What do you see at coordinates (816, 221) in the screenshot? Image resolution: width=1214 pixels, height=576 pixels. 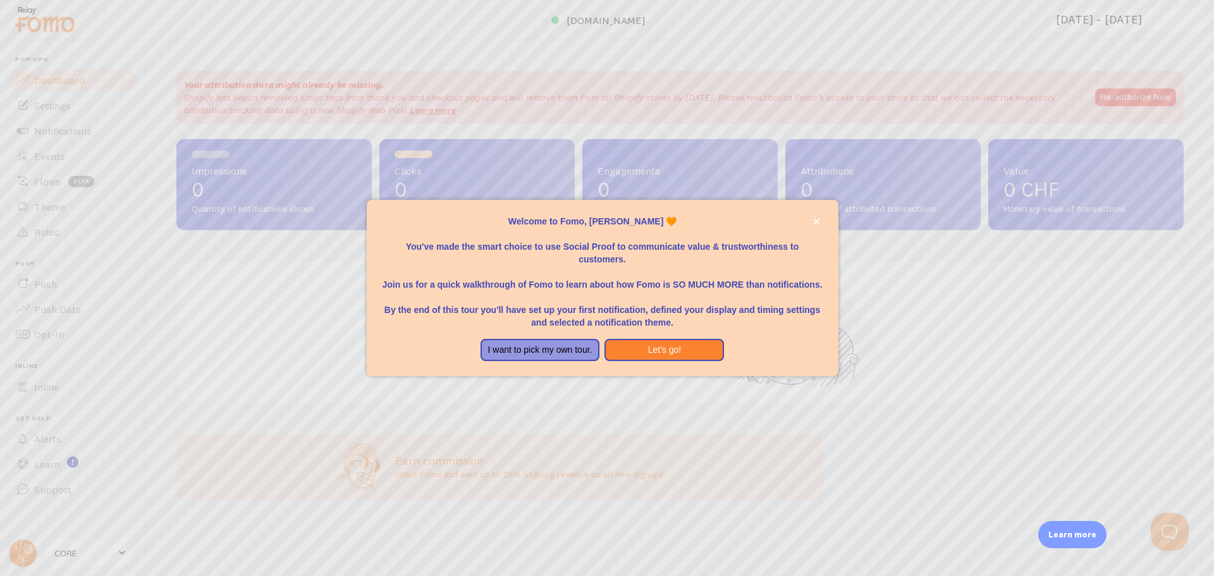 I see `button: close,` at bounding box center [816, 221].